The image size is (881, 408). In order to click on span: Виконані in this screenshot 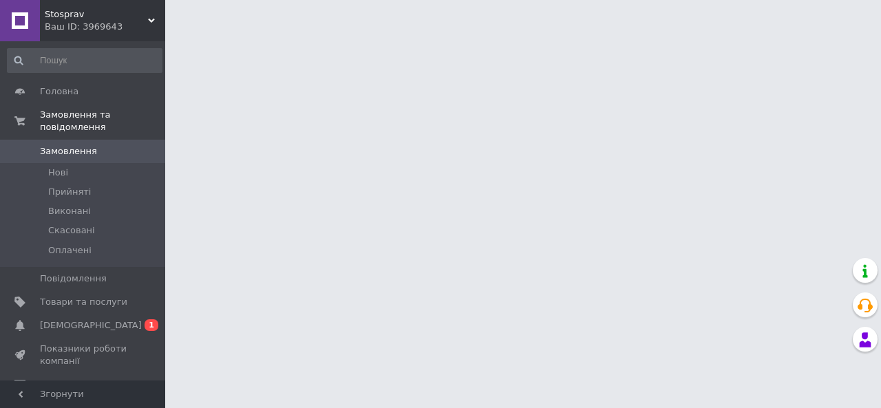, I will do `click(70, 211)`.